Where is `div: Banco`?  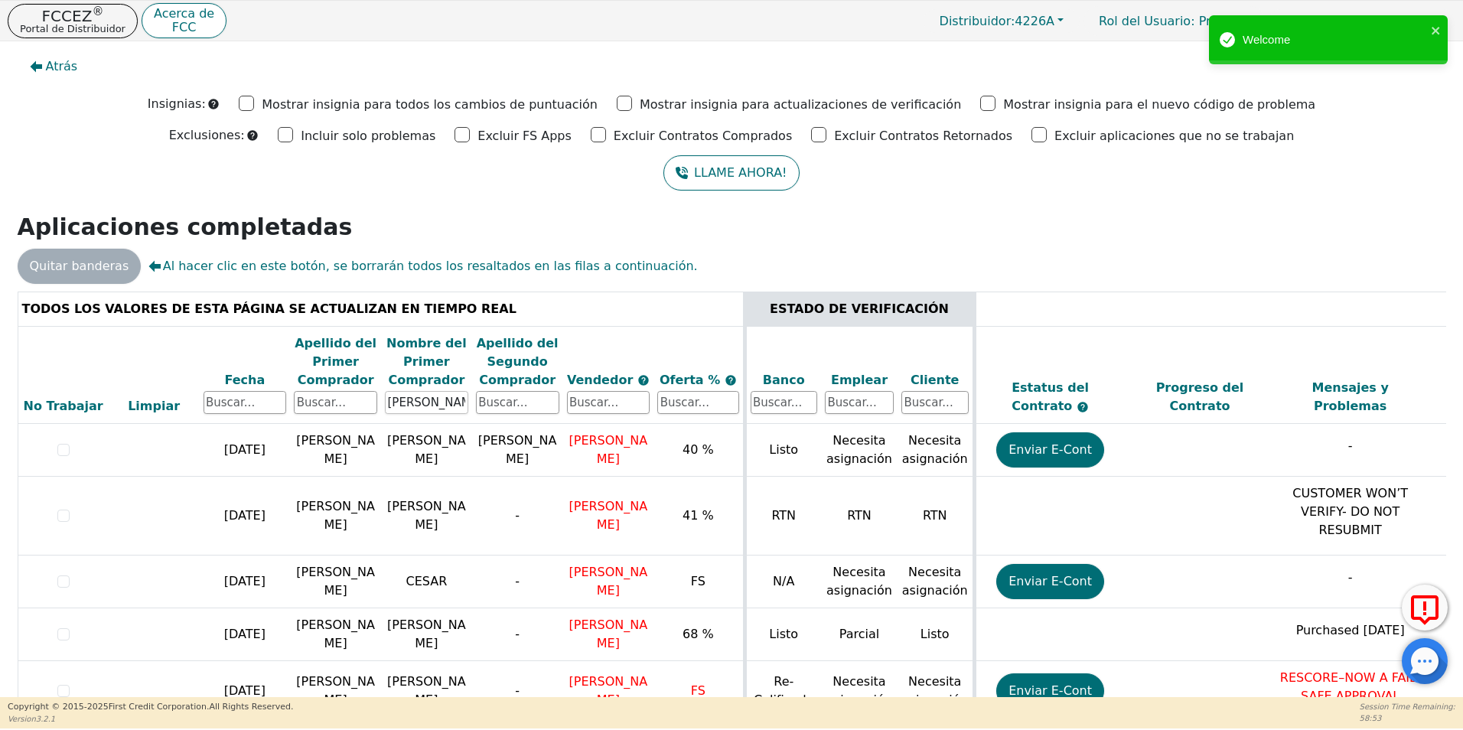 div: Banco is located at coordinates (784, 380).